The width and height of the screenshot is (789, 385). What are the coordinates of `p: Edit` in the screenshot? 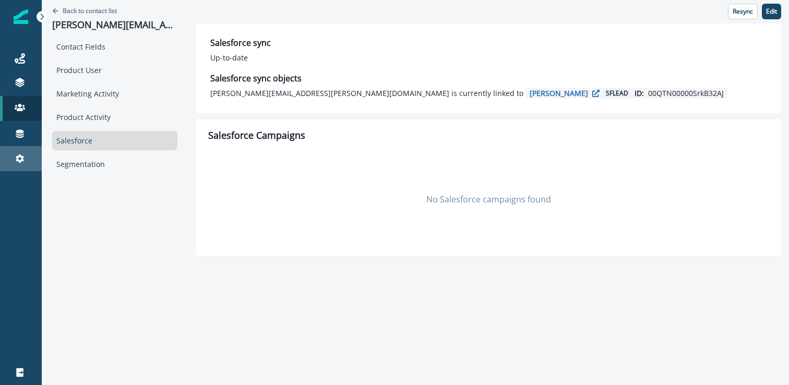 It's located at (771, 11).